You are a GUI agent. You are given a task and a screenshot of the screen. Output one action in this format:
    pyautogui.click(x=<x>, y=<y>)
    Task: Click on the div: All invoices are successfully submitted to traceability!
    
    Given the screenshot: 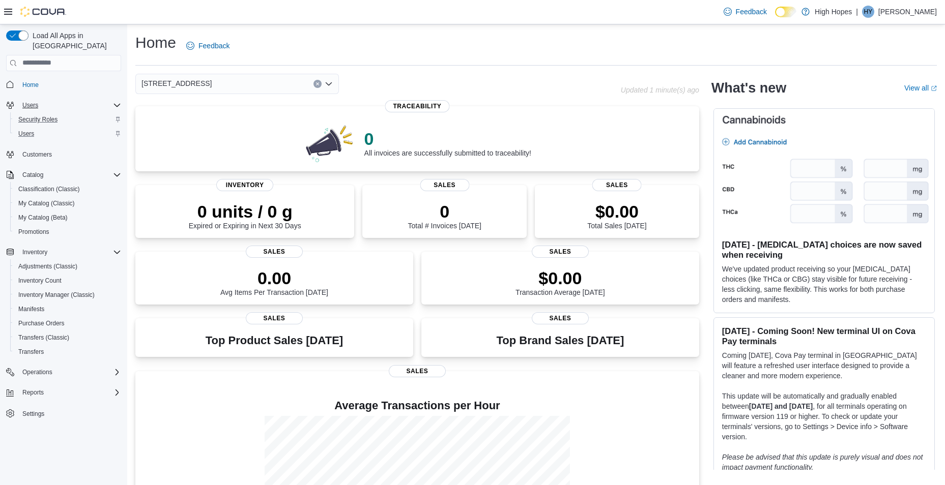 What is the action you would take?
    pyautogui.click(x=448, y=143)
    